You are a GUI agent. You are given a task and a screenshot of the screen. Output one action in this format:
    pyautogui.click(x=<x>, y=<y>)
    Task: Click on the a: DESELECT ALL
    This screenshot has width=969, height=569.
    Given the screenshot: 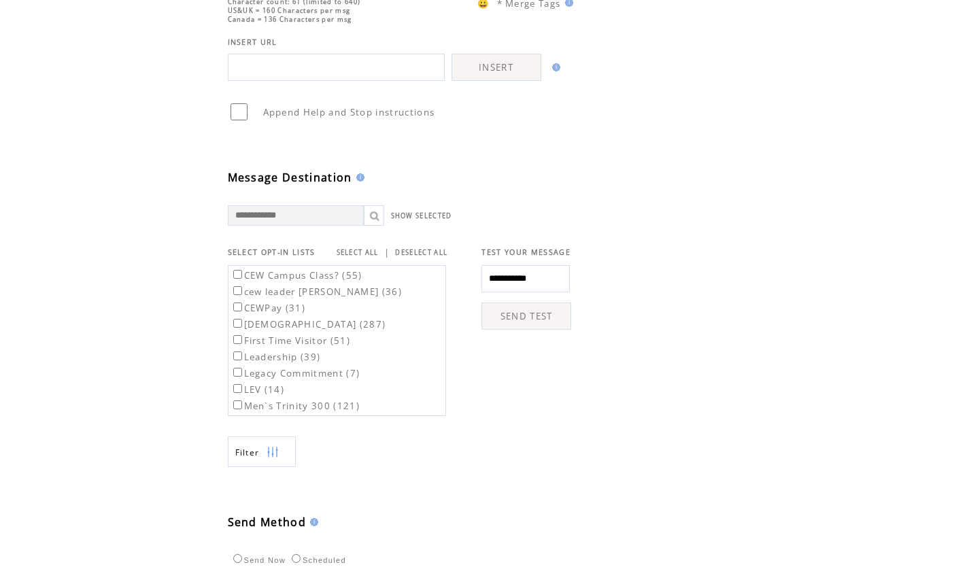 What is the action you would take?
    pyautogui.click(x=421, y=252)
    